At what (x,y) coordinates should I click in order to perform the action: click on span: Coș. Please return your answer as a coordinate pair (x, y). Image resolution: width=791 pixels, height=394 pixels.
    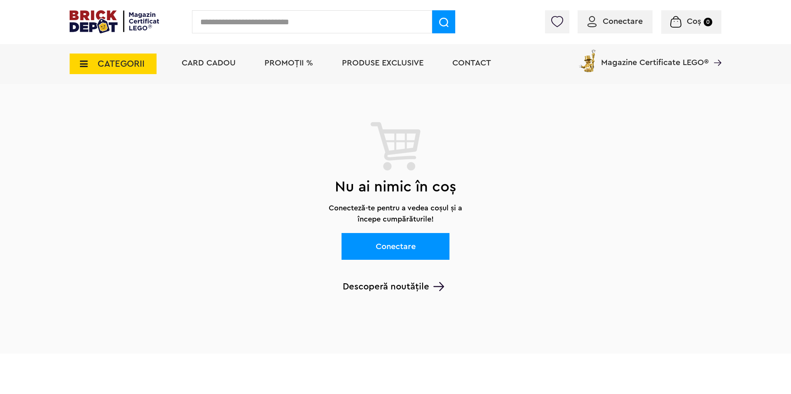
    Looking at the image, I should click on (693, 21).